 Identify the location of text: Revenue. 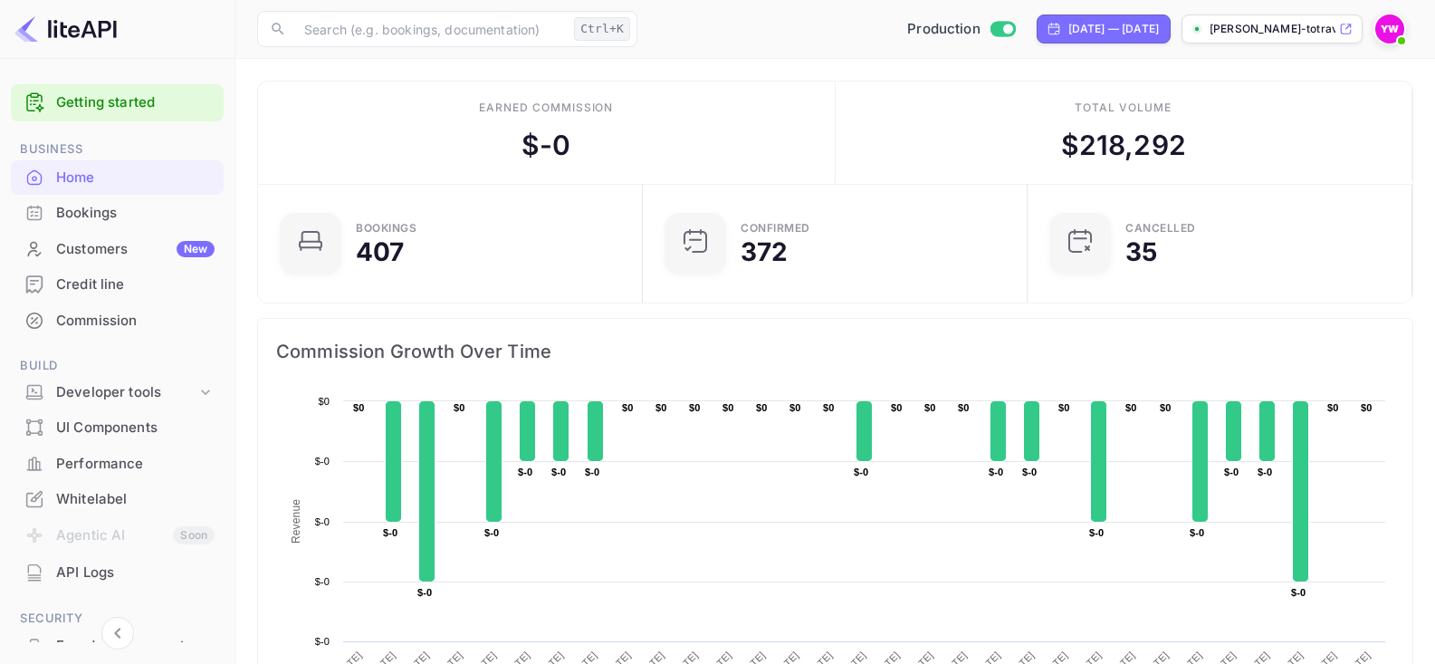
(296, 521).